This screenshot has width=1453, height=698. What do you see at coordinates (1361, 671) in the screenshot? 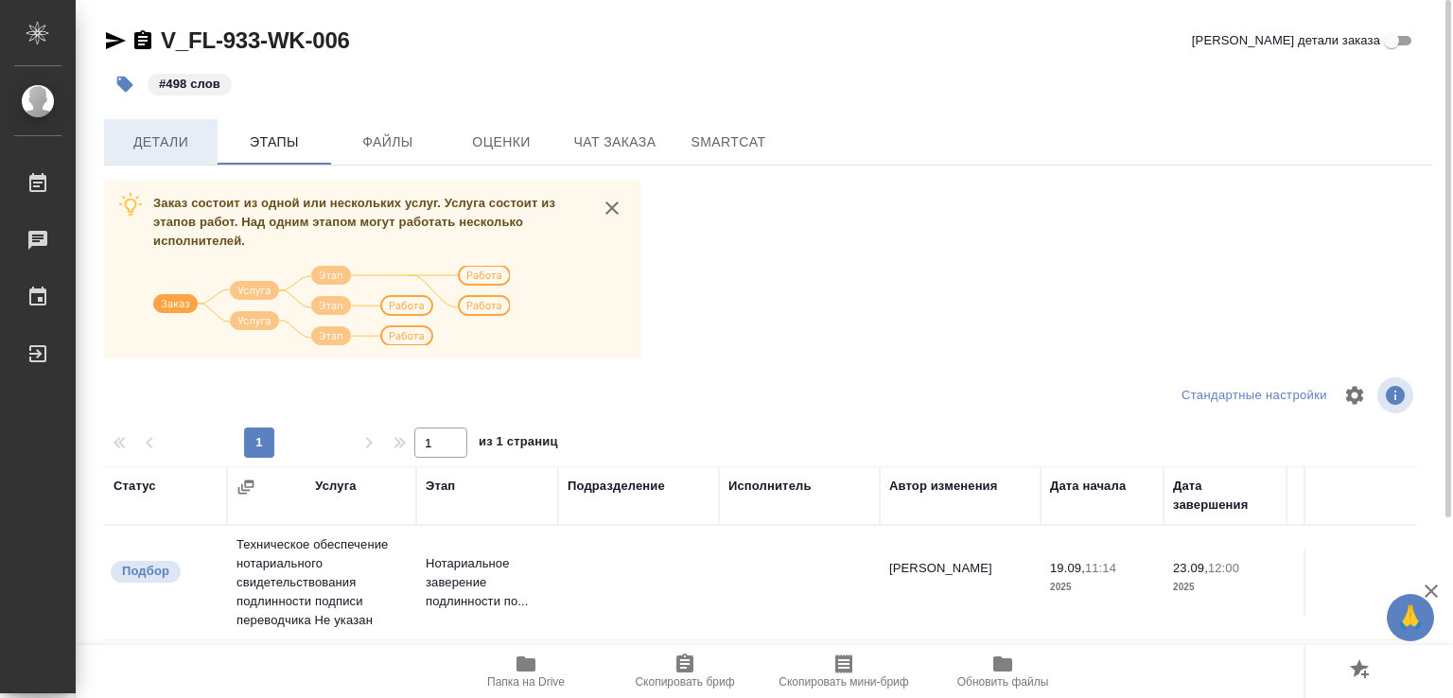
I see `button: Добавить оценку` at bounding box center [1361, 671].